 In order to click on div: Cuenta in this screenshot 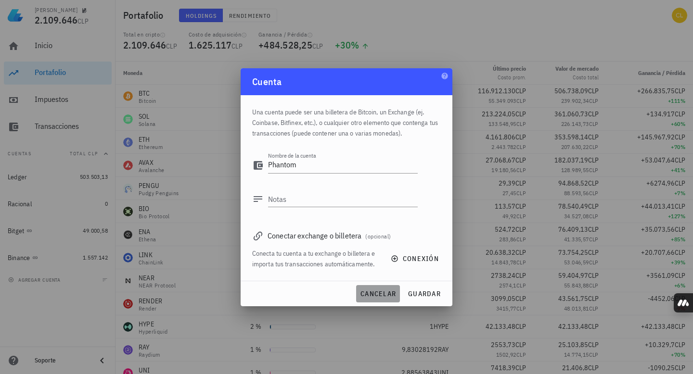, I will do `click(346, 82)`.